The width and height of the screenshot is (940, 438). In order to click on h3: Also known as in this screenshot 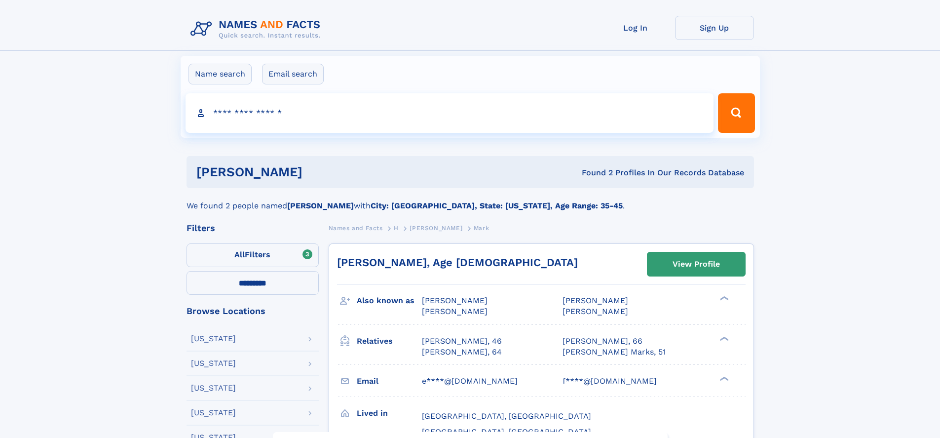, I will do `click(390, 301)`.